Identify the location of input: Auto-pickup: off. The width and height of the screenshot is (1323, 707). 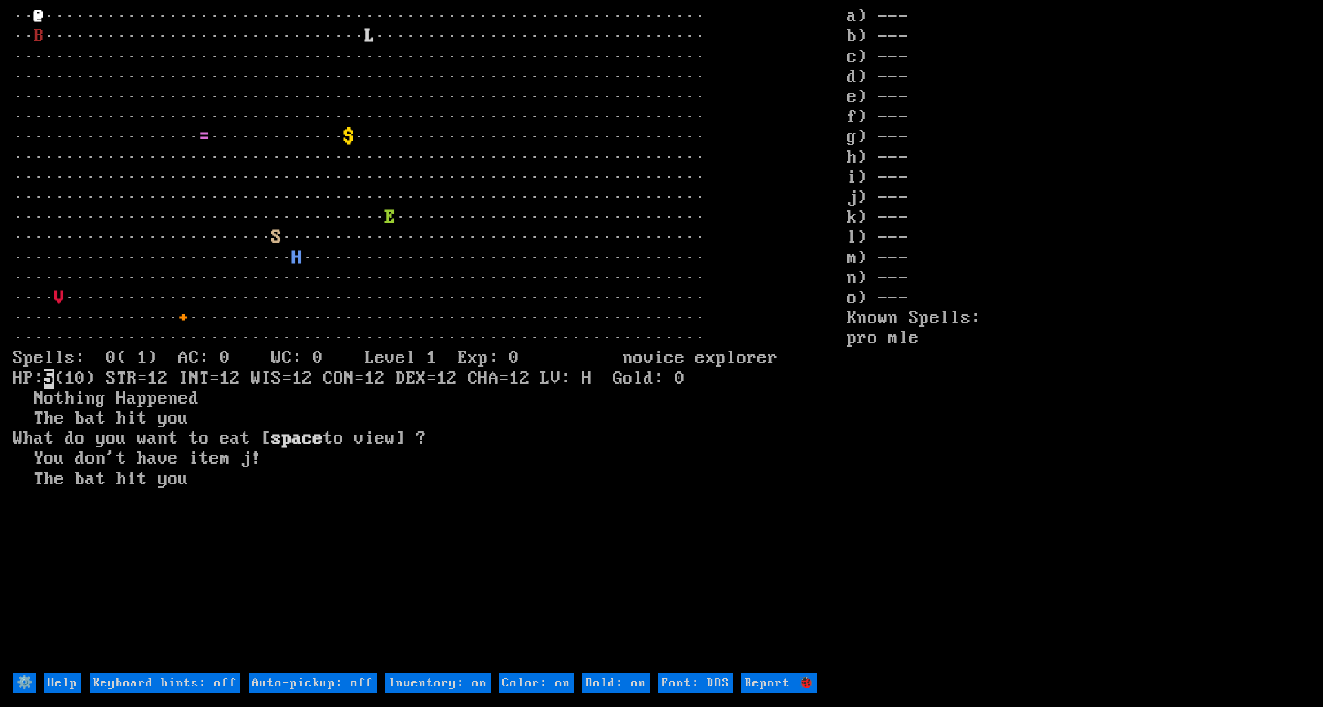
(313, 683).